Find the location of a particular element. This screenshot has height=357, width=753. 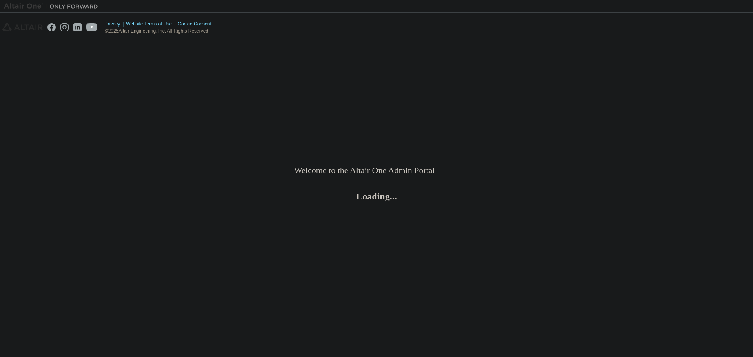

h2: Loading... is located at coordinates (376, 196).